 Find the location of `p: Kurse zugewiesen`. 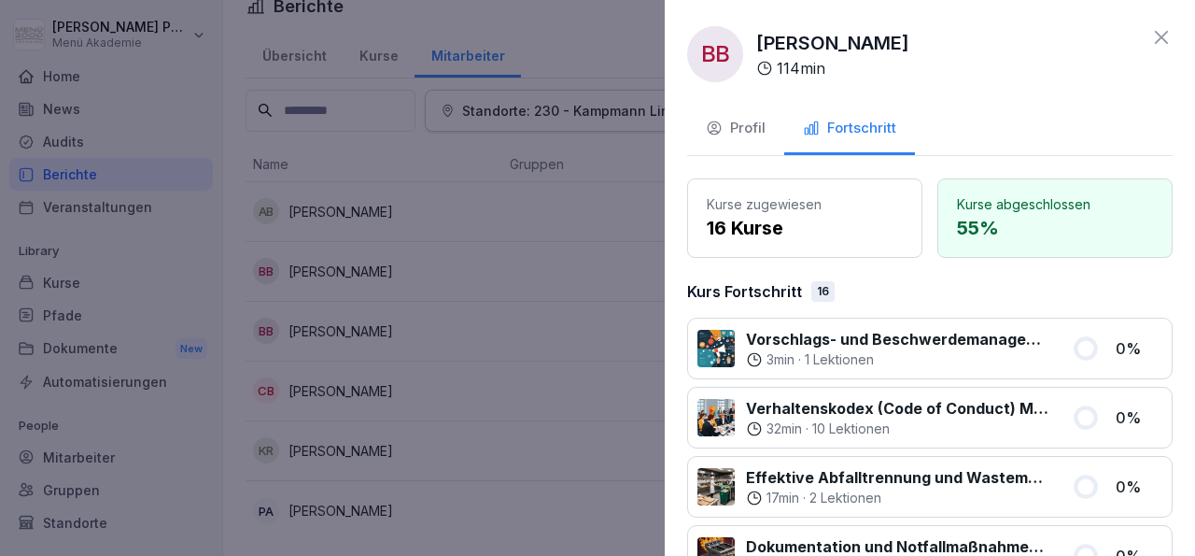

p: Kurse zugewiesen is located at coordinates (805, 204).